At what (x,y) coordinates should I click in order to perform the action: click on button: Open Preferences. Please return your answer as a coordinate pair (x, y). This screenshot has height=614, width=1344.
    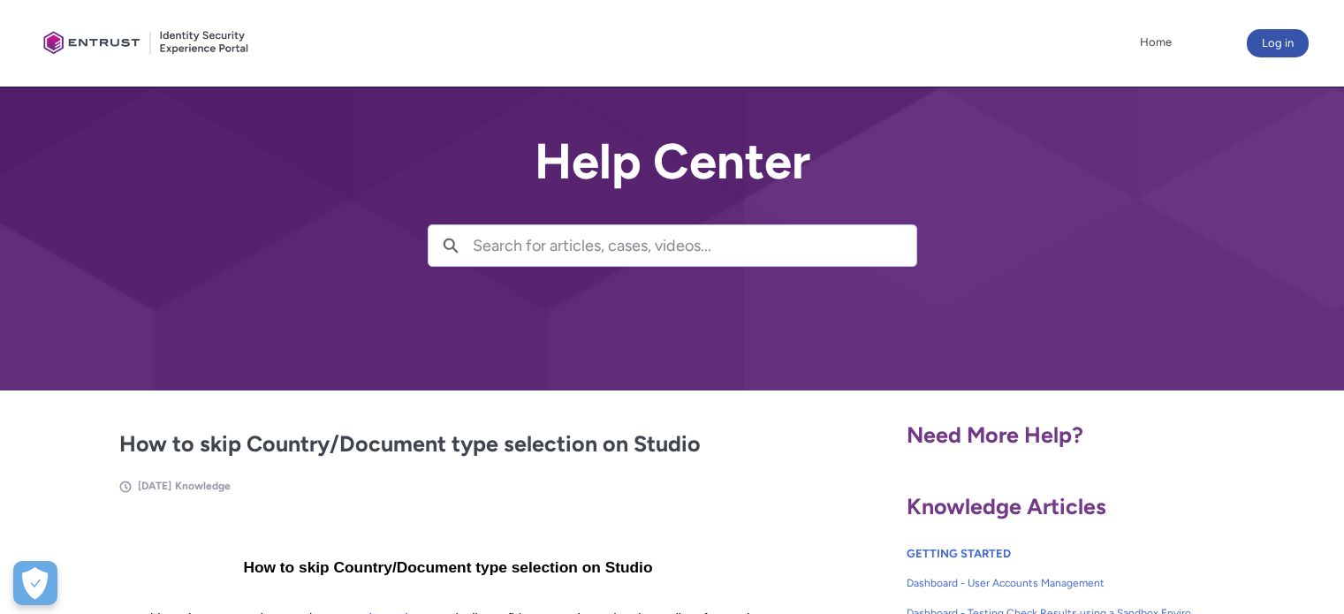
    Looking at the image, I should click on (35, 583).